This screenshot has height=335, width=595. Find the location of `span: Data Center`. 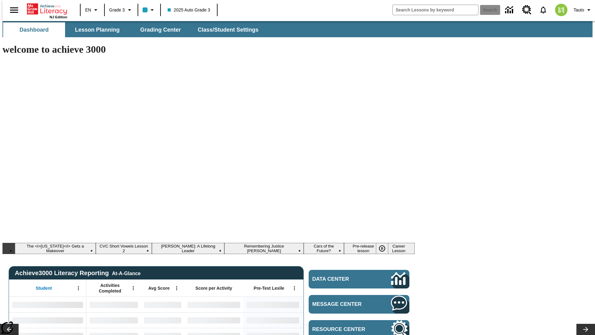

span: Data Center is located at coordinates (341, 279).